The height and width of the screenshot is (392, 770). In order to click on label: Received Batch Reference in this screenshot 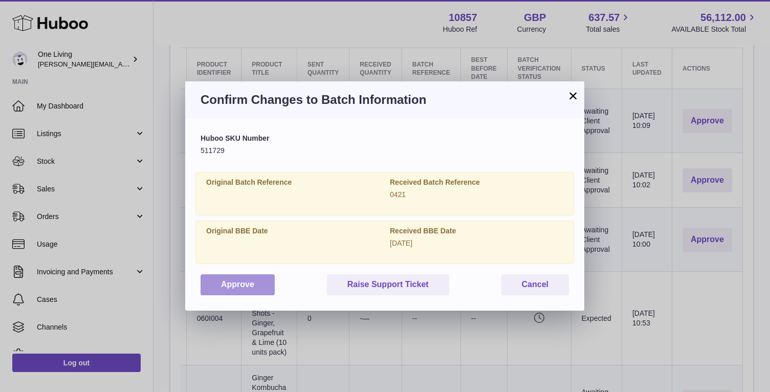, I will do `click(477, 182)`.